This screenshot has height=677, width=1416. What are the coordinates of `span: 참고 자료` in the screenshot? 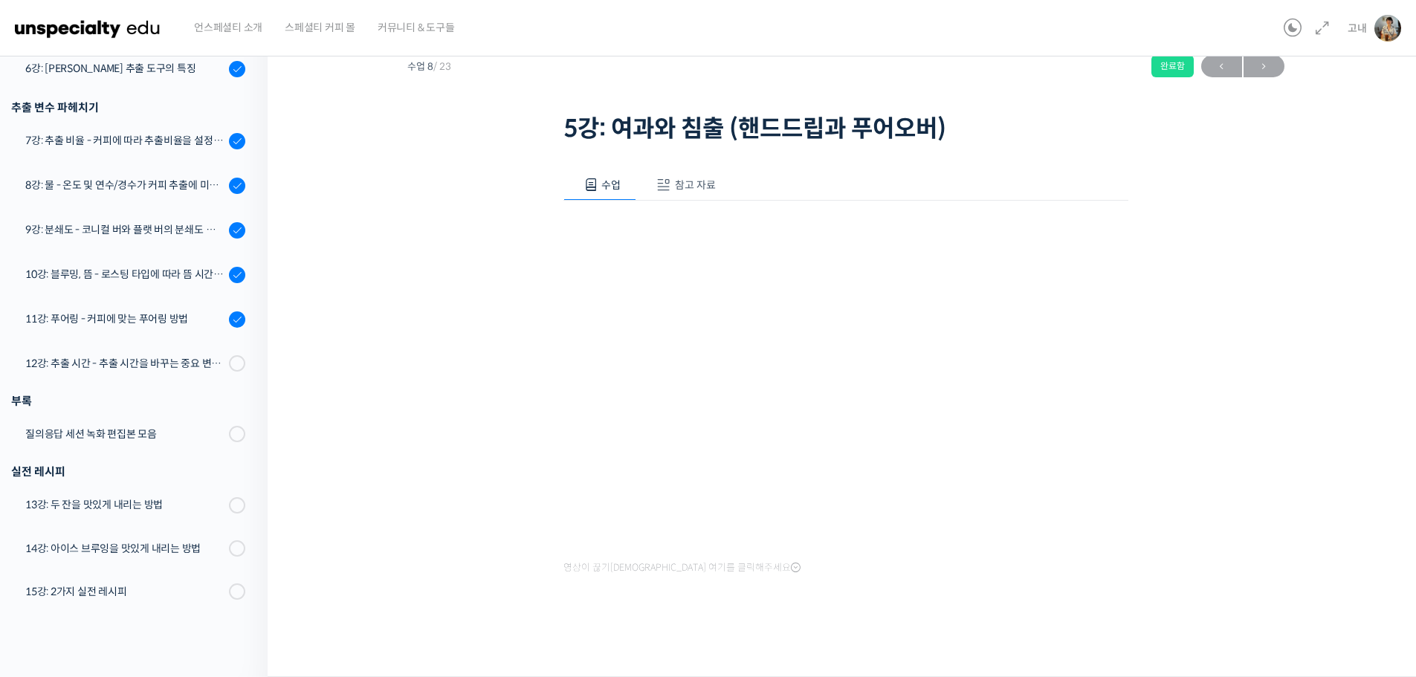 It's located at (695, 185).